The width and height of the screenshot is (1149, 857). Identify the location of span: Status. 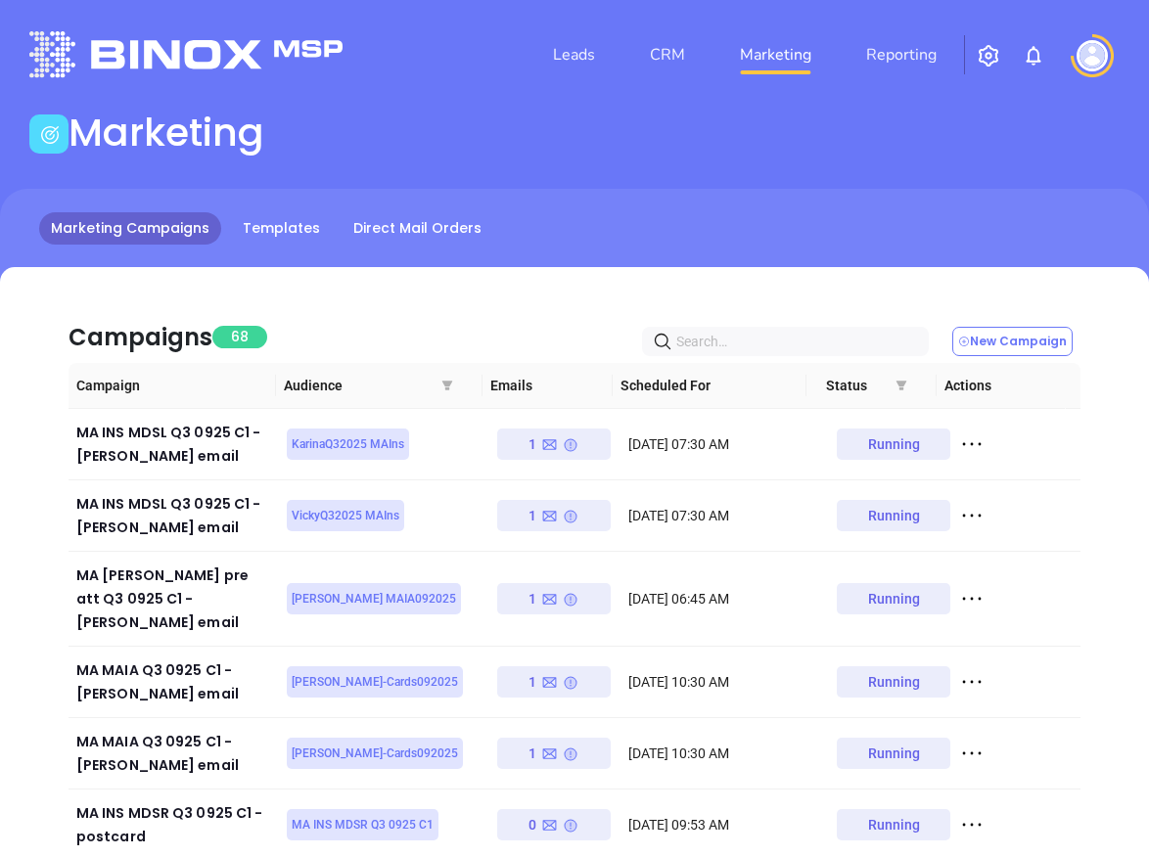
(877, 385).